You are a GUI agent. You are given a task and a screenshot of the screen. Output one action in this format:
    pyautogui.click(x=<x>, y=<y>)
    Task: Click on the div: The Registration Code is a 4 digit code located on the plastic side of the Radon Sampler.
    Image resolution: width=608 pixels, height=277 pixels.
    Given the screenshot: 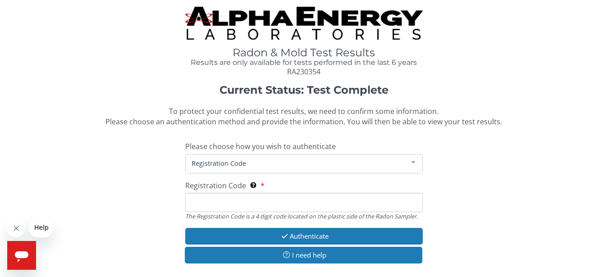 What is the action you would take?
    pyautogui.click(x=304, y=216)
    